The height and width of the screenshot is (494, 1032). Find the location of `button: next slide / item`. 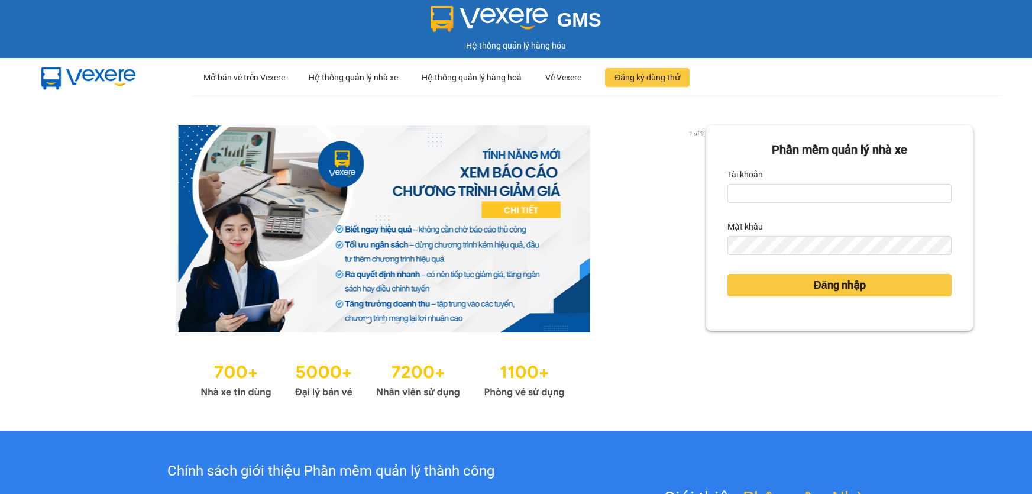

button: next slide / item is located at coordinates (698, 229).